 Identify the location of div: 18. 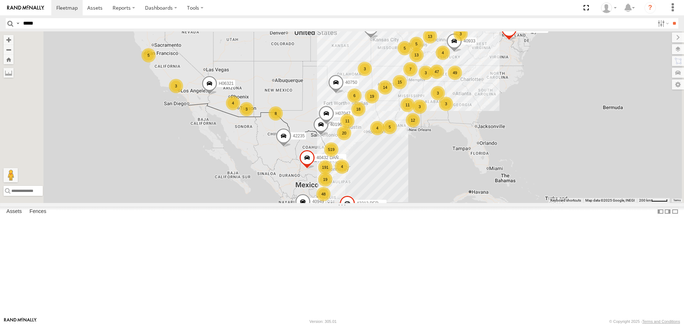
(359, 109).